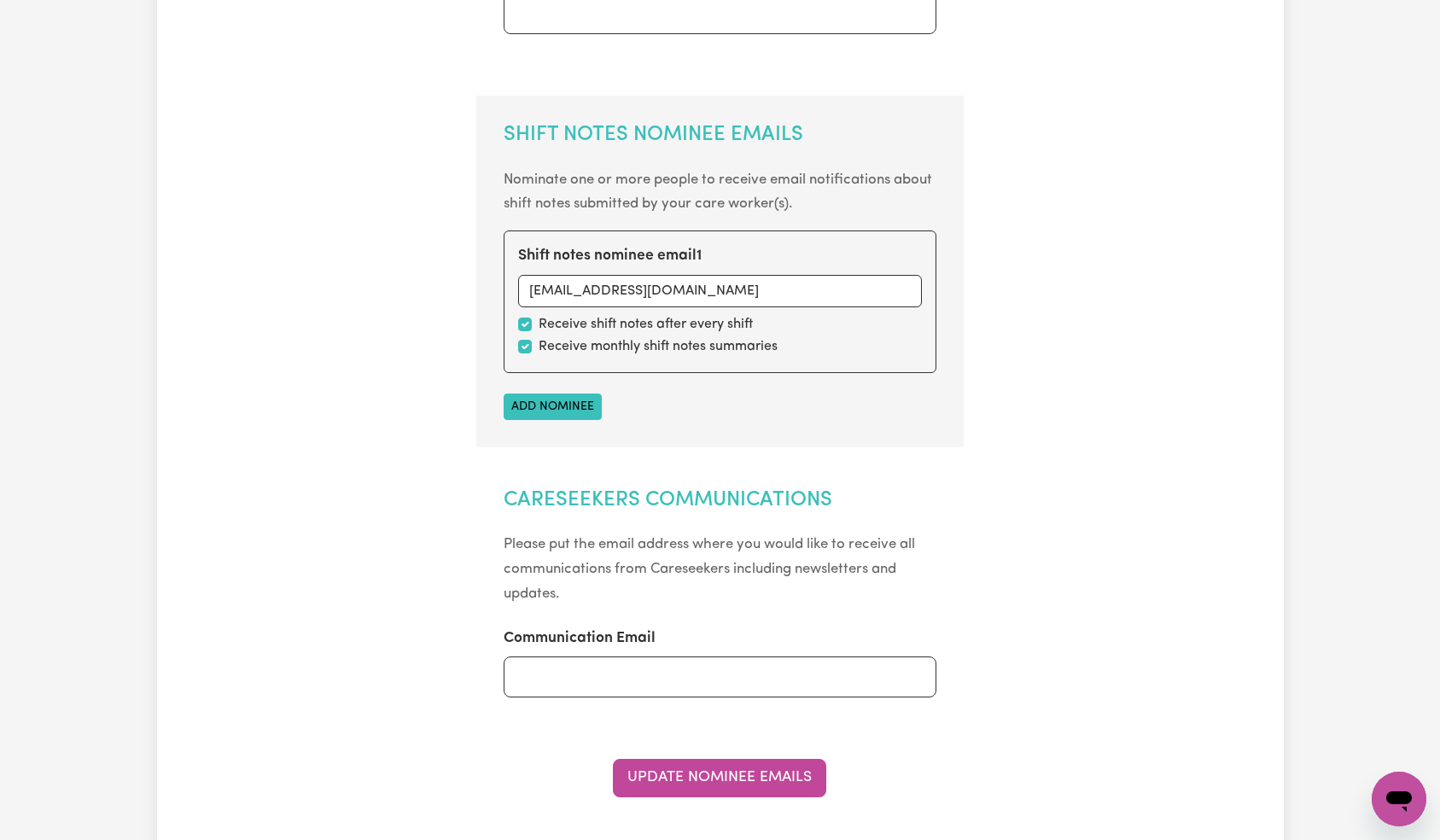 The image size is (1440, 840). I want to click on label: Shift notes nominee email 1, so click(609, 256).